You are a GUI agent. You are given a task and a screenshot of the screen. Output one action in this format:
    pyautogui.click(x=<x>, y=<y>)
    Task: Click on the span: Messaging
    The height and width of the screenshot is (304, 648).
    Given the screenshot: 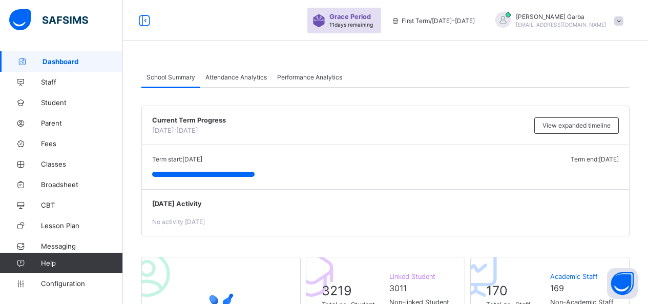 What is the action you would take?
    pyautogui.click(x=82, y=246)
    